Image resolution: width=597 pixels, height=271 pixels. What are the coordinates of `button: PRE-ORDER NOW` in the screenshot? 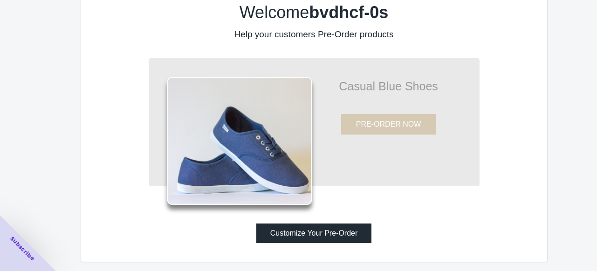 It's located at (388, 124).